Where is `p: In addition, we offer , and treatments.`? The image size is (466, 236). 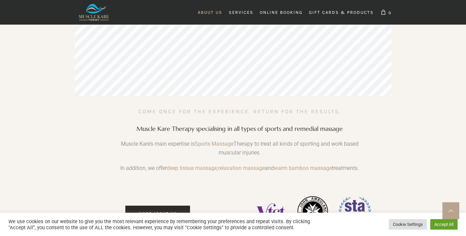 p: In addition, we offer , and treatments. is located at coordinates (240, 172).